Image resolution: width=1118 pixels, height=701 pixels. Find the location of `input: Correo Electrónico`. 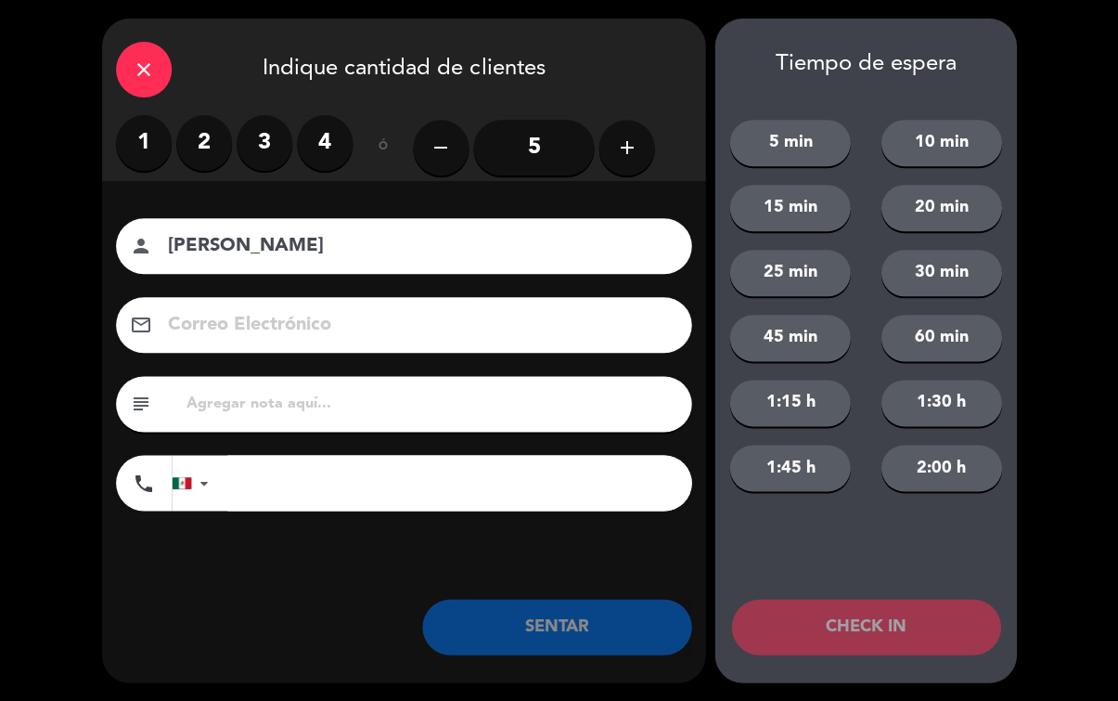

input: Correo Electrónico is located at coordinates (417, 325).